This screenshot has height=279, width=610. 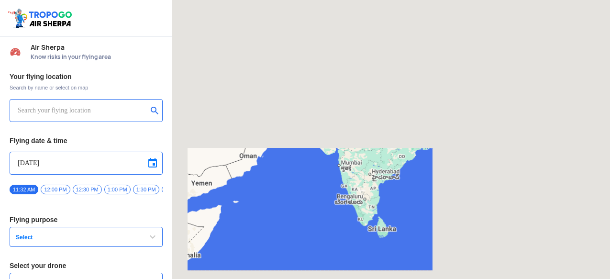 I want to click on img: Risk Scores, so click(x=15, y=52).